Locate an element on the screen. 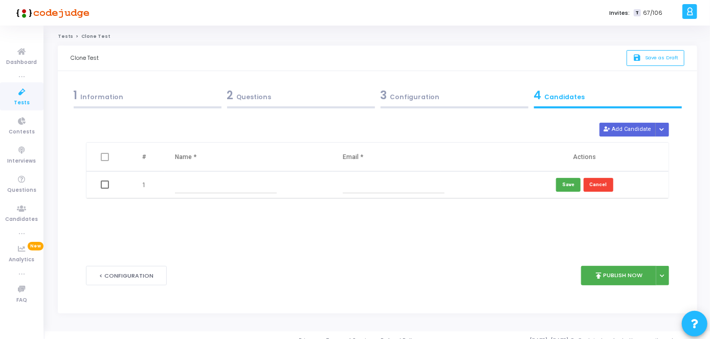  span: Candidates is located at coordinates (22, 220).